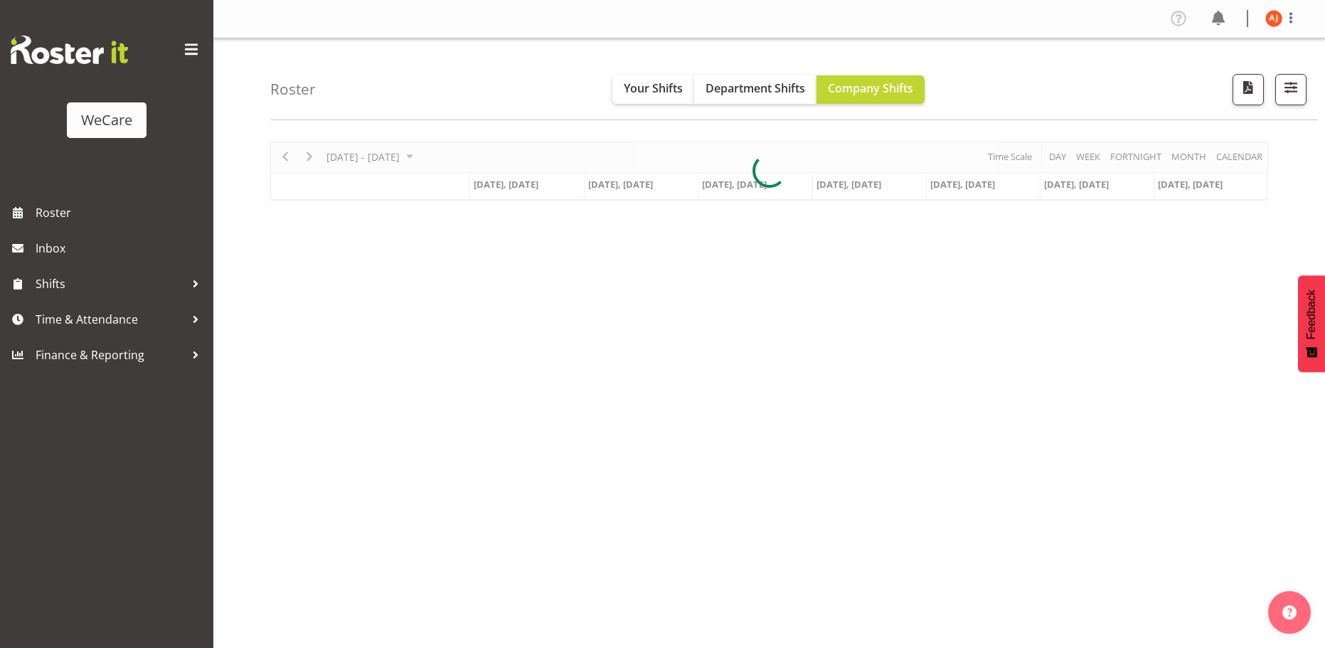  I want to click on div: WeCare, so click(107, 120).